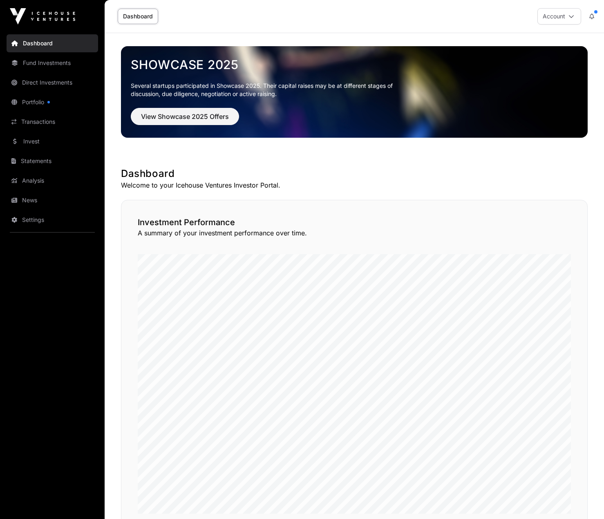 This screenshot has height=519, width=604. Describe the element at coordinates (52, 83) in the screenshot. I see `a: Direct Investments` at that location.